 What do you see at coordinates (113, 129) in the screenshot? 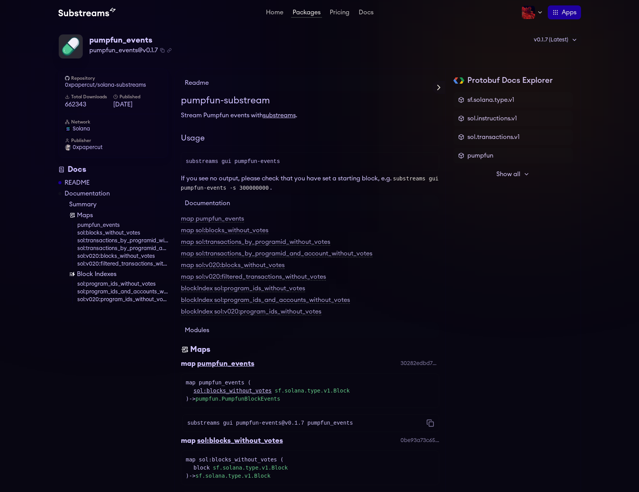
I see `a: solana` at bounding box center [113, 129].